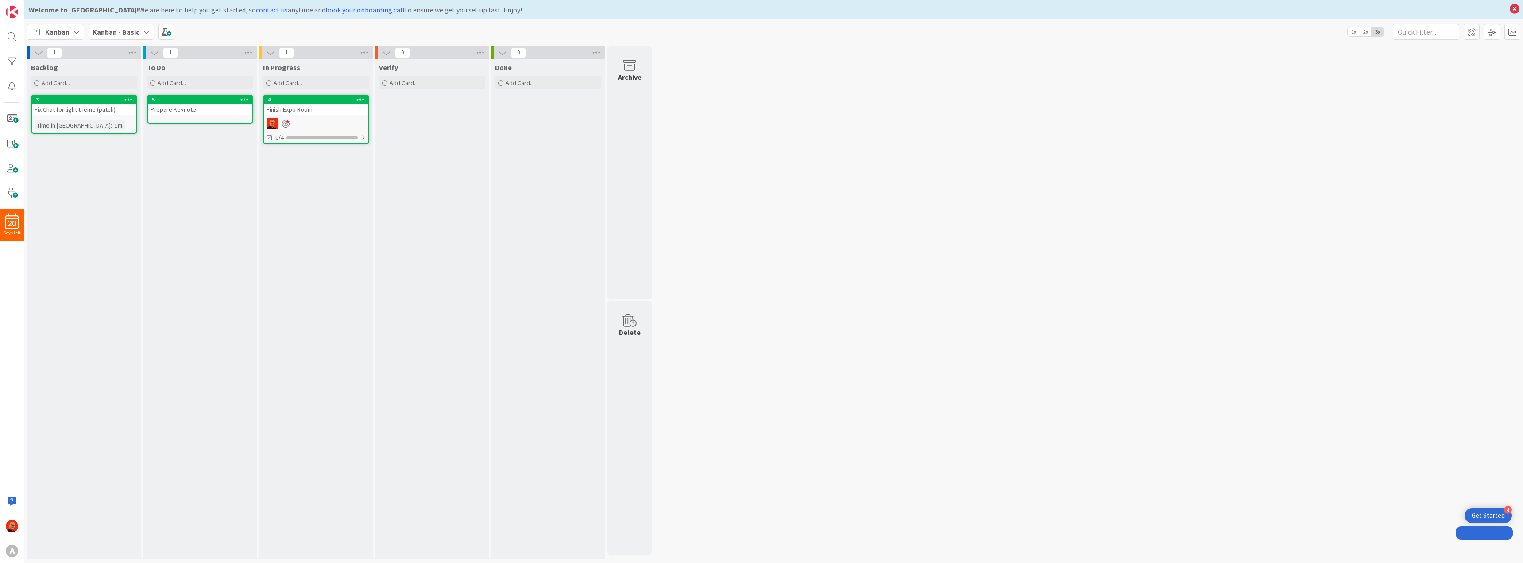  Describe the element at coordinates (630, 77) in the screenshot. I see `div: Archive` at that location.